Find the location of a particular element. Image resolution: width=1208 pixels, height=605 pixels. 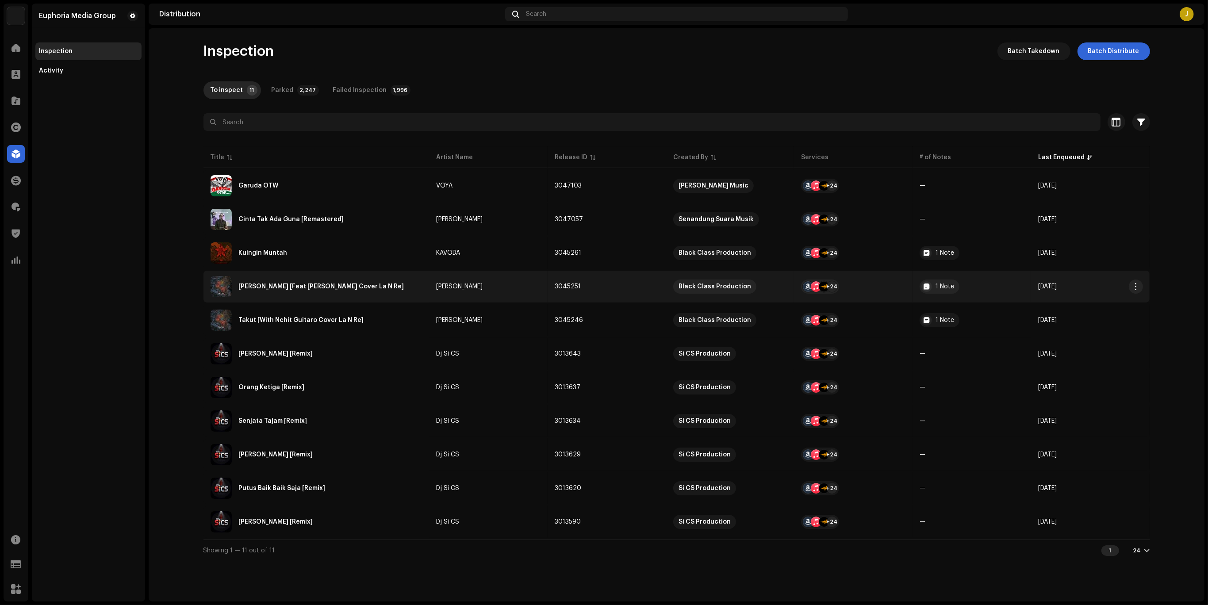

div: 1 is located at coordinates (1111, 551).